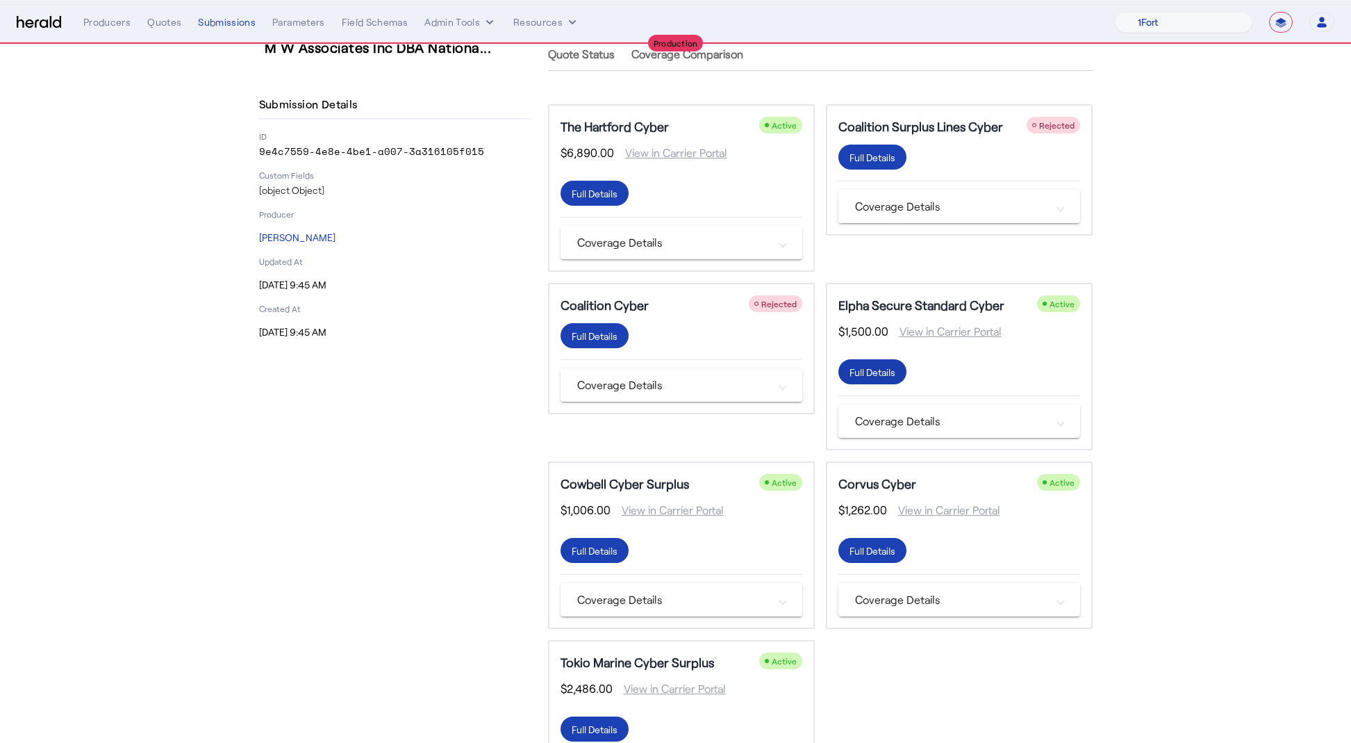  I want to click on span: $1,006.00, so click(586, 510).